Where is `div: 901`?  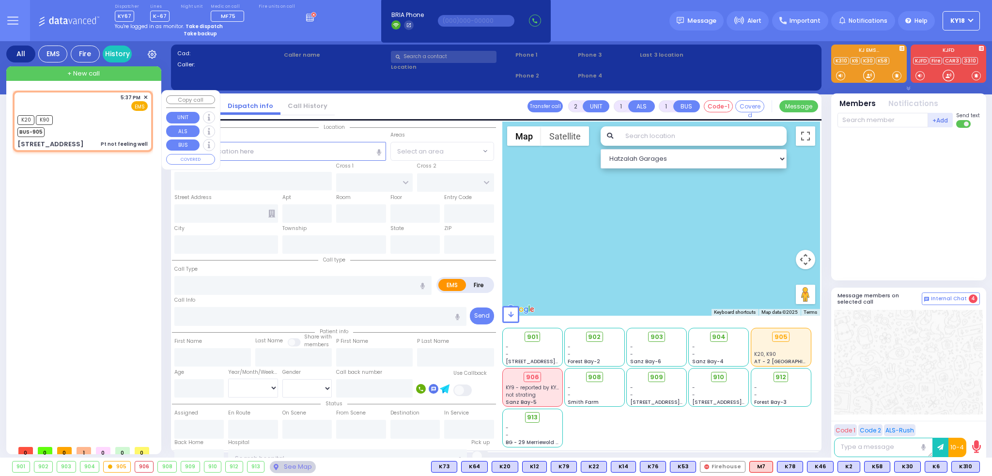
div: 901 is located at coordinates (21, 467).